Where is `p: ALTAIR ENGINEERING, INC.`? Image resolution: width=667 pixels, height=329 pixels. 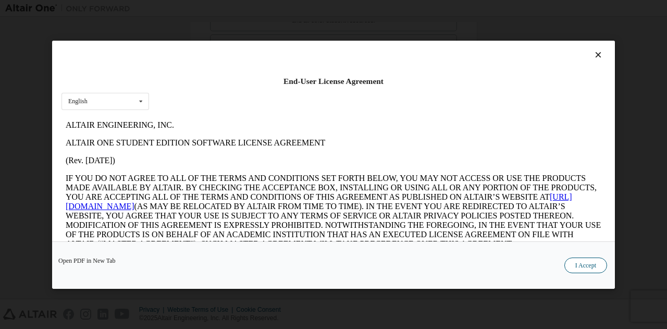 p: ALTAIR ENGINEERING, INC. is located at coordinates (272, 9).